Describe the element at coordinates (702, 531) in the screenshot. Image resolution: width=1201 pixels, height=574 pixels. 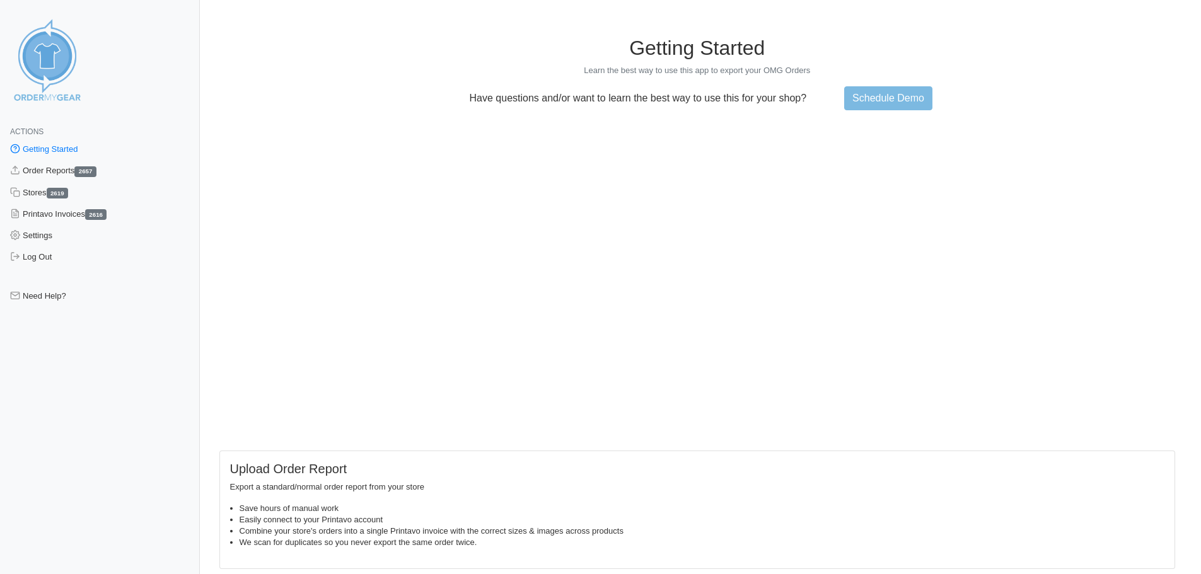
I see `li: Combine your store's orders into a single Printavo invoice with the correct sizes & images across...` at that location.